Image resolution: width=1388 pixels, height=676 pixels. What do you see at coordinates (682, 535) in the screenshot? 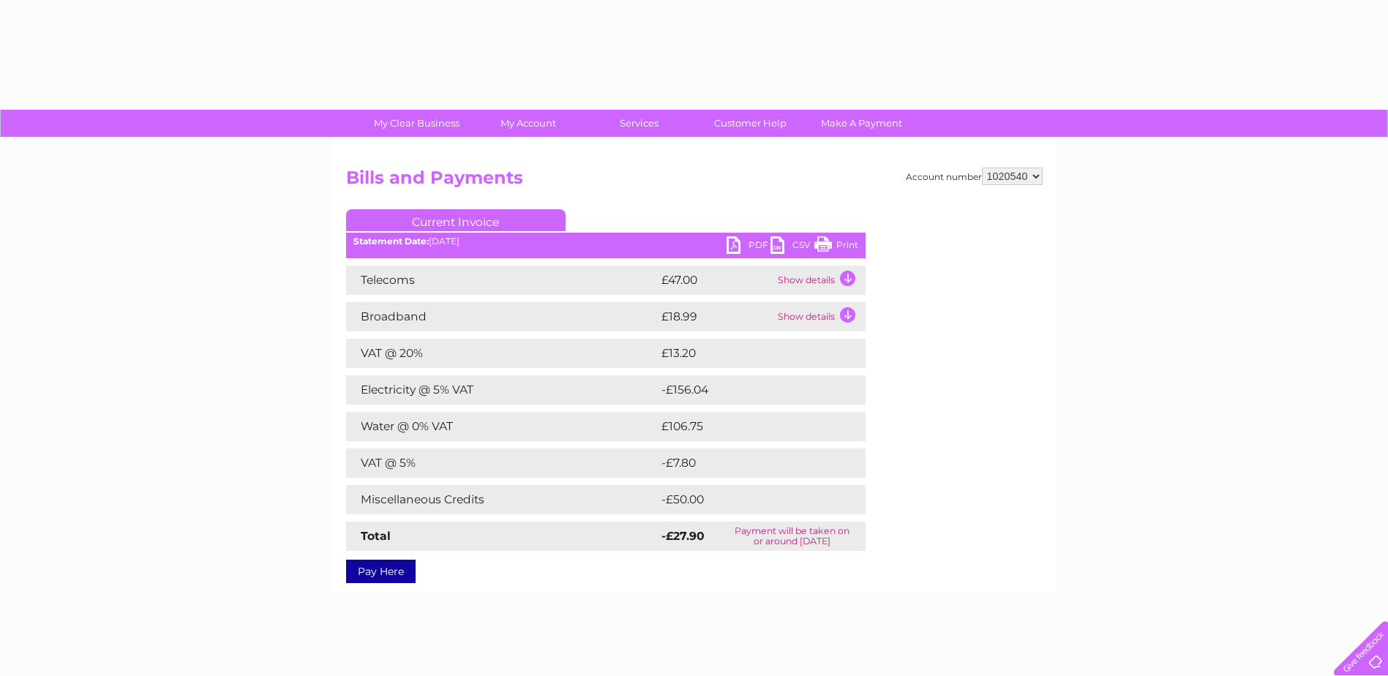
I see `strong: -£27.90` at bounding box center [682, 535].